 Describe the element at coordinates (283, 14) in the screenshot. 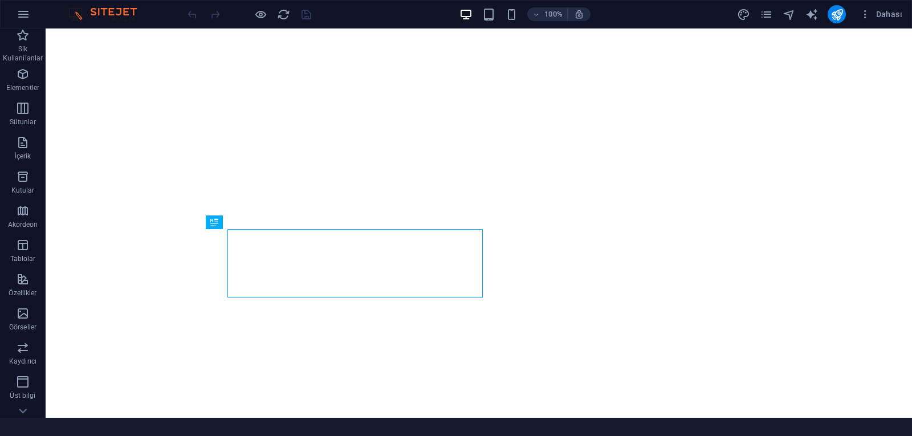

I see `i: Sayfayı yeniden yükleyin` at that location.